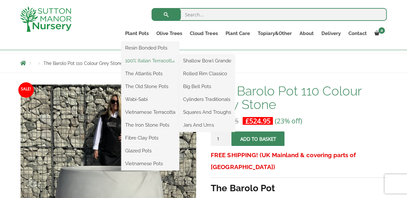 Image resolution: width=407 pixels, height=198 pixels. Describe the element at coordinates (207, 87) in the screenshot. I see `a: Big Bell Pots` at that location.